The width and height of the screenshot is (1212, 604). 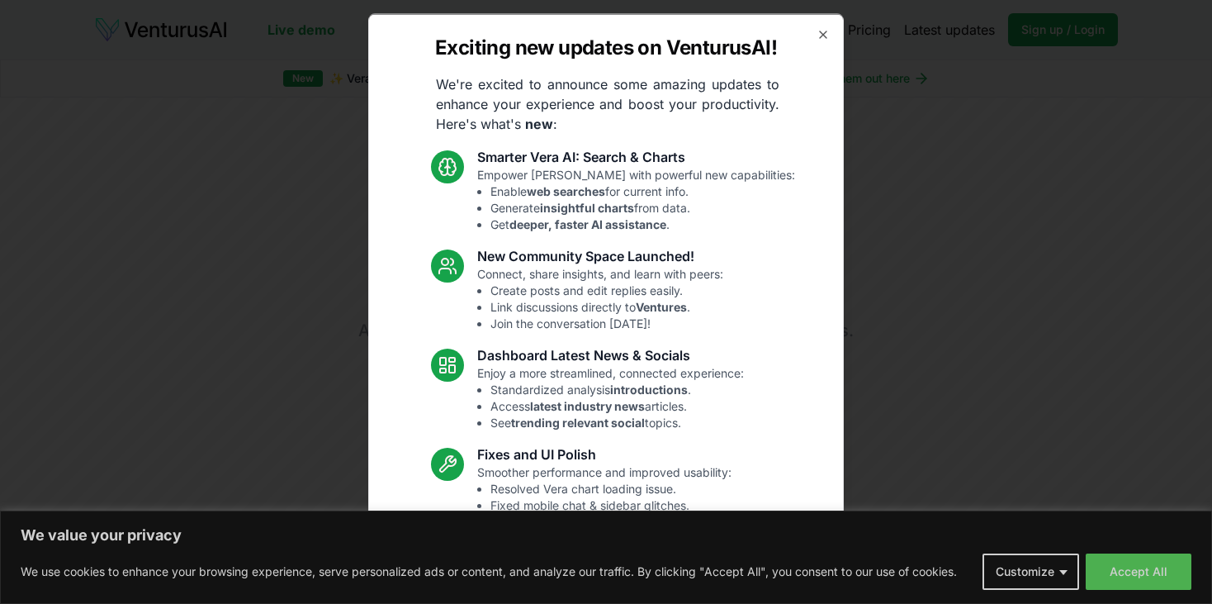 What do you see at coordinates (617, 389) in the screenshot?
I see `li: Standardized analysis .` at bounding box center [617, 389].